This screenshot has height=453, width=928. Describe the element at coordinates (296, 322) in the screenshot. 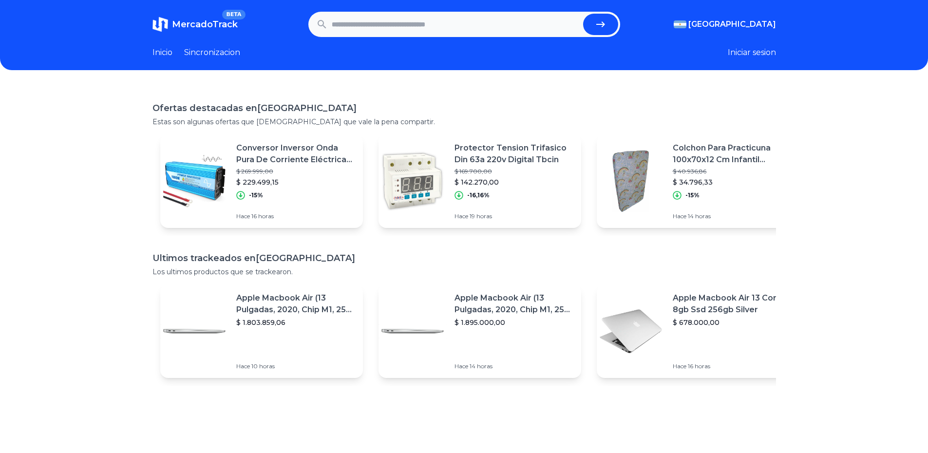

I see `p: $ 1.803.859,06` at that location.